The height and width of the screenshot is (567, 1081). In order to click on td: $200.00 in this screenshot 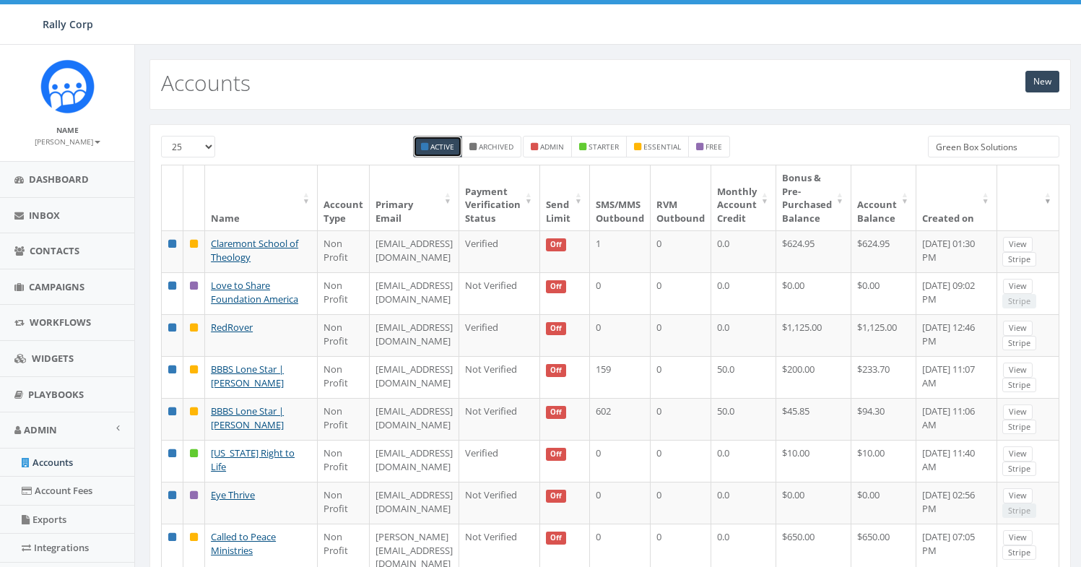, I will do `click(814, 377)`.